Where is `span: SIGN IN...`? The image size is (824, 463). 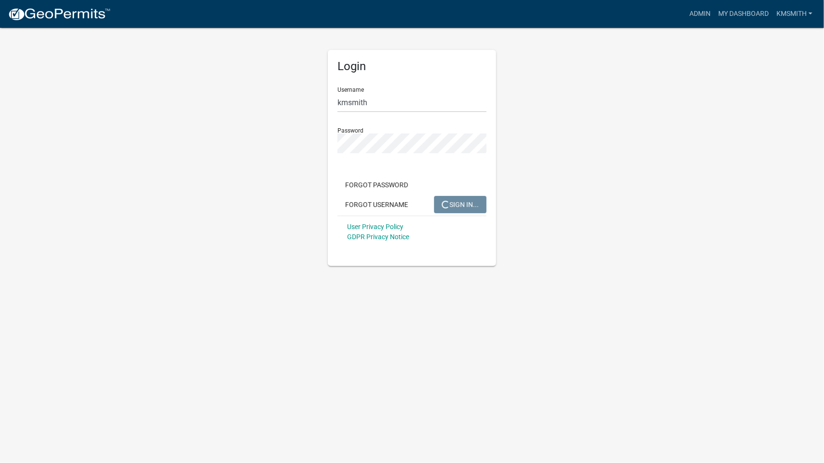
span: SIGN IN... is located at coordinates (460, 204).